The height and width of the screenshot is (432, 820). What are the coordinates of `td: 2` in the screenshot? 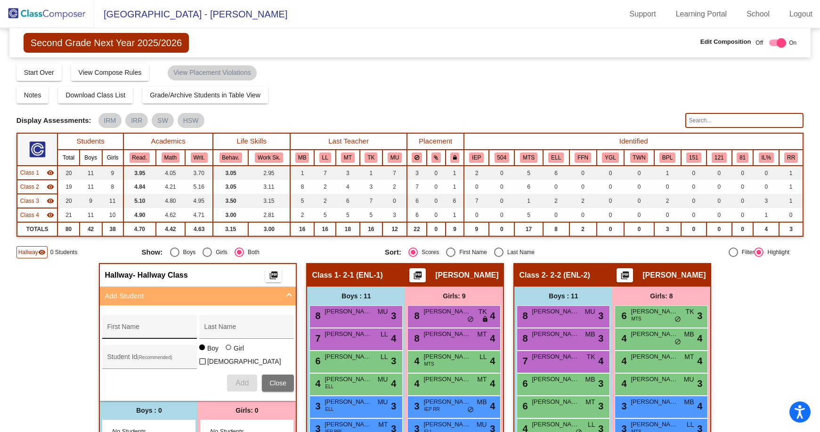 It's located at (583, 201).